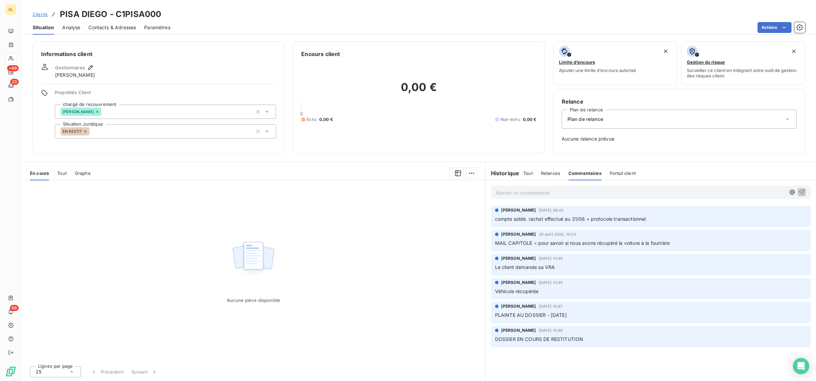  I want to click on span: DOSSIER EN COURS DE RESTITUTION, so click(539, 339).